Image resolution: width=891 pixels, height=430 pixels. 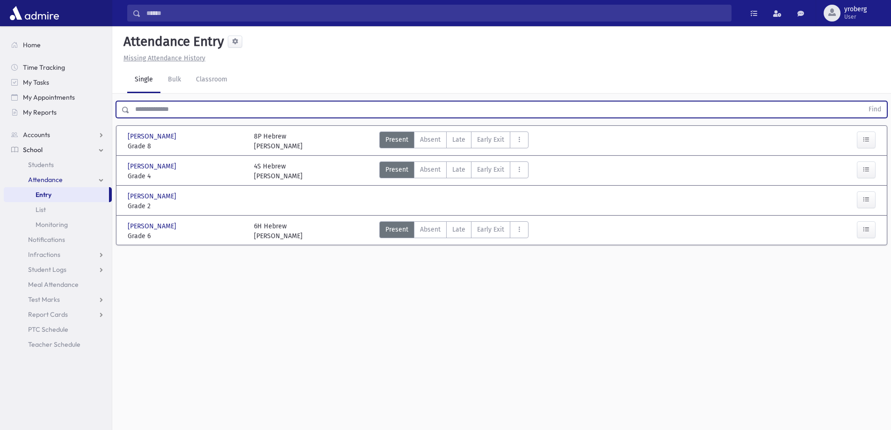 What do you see at coordinates (44, 254) in the screenshot?
I see `span: Infractions` at bounding box center [44, 254].